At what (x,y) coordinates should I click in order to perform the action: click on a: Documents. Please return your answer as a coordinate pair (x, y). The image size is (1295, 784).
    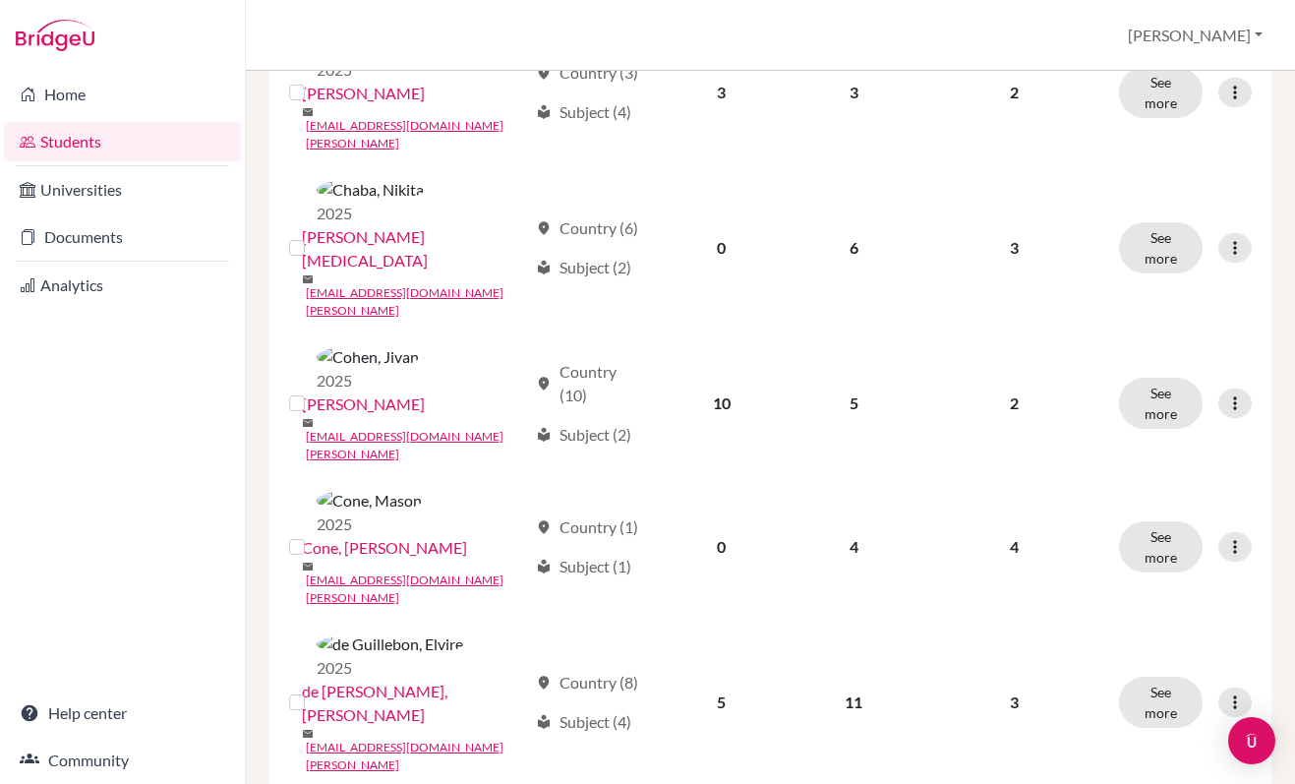
    Looking at the image, I should click on (122, 237).